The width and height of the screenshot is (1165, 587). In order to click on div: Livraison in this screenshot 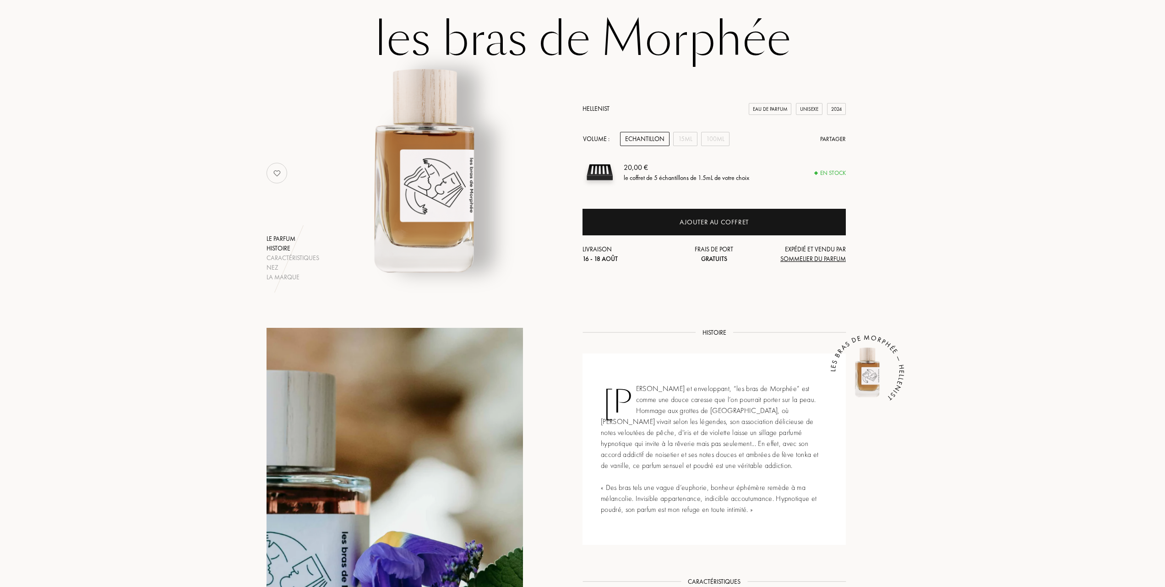, I will do `click(627, 254)`.